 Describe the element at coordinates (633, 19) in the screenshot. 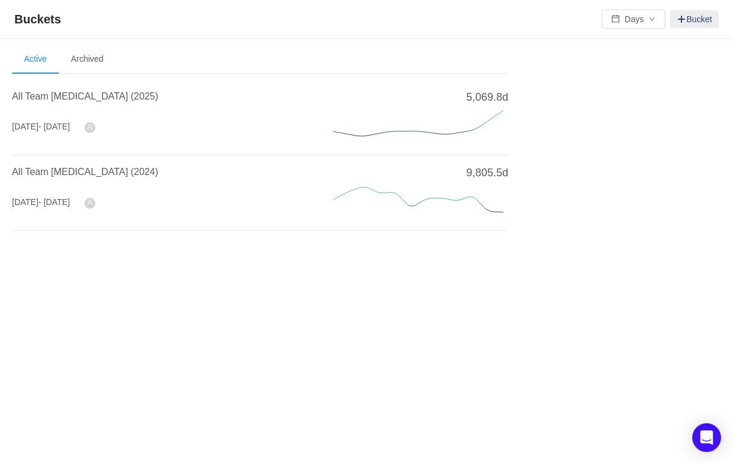

I see `button: icon: calendarDaysicon: down` at that location.